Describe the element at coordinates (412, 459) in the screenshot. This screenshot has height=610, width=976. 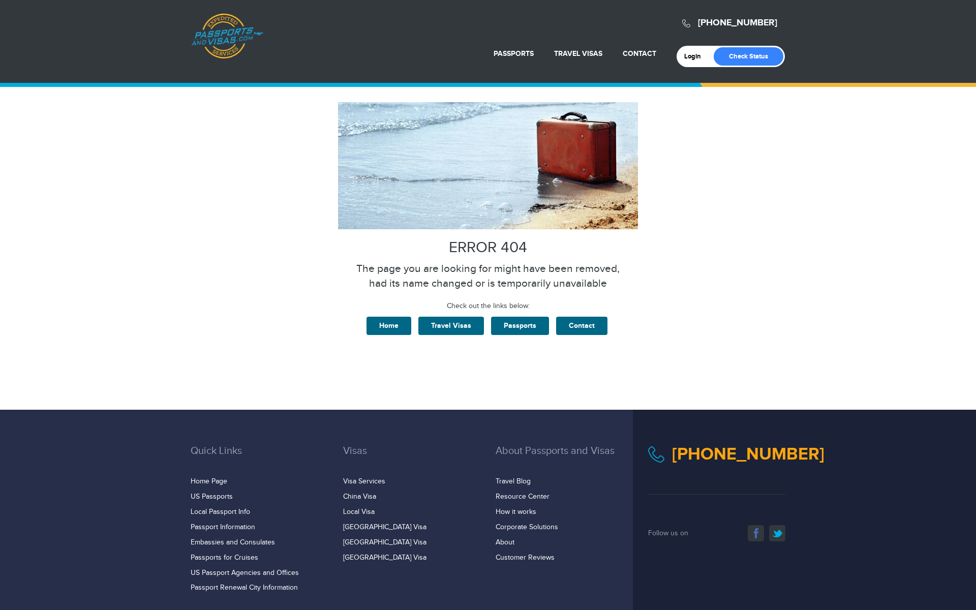
I see `h3: Visas` at that location.